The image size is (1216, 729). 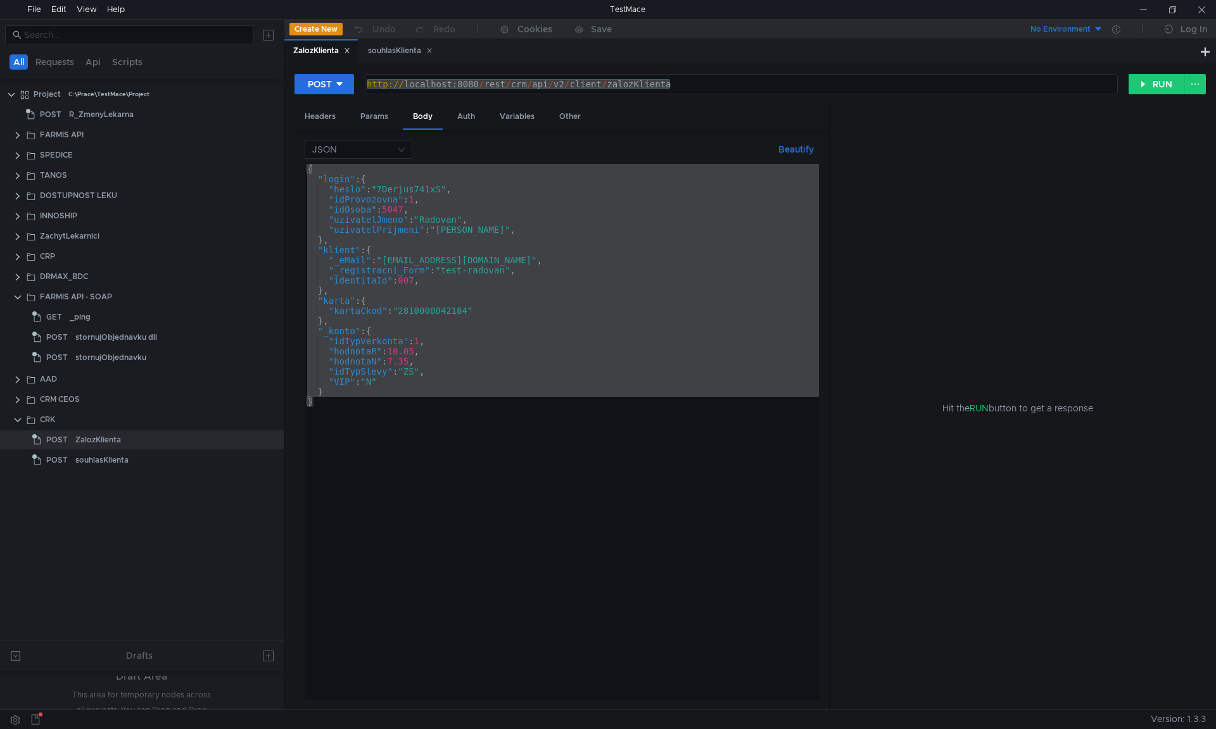 What do you see at coordinates (135, 35) in the screenshot?
I see `input: Search...` at bounding box center [135, 35].